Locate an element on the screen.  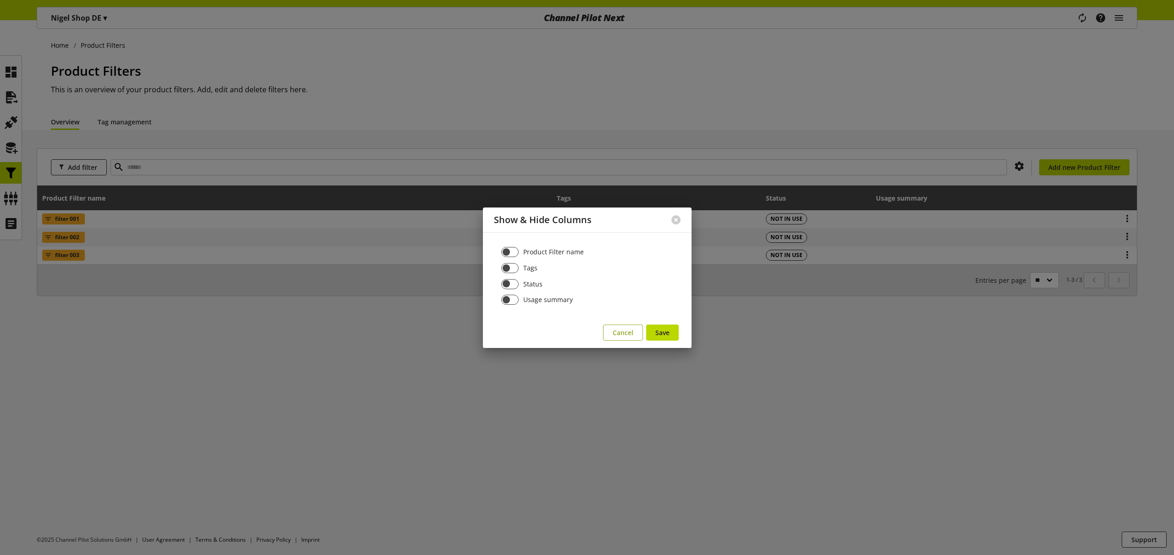
span: Save is located at coordinates (662, 332).